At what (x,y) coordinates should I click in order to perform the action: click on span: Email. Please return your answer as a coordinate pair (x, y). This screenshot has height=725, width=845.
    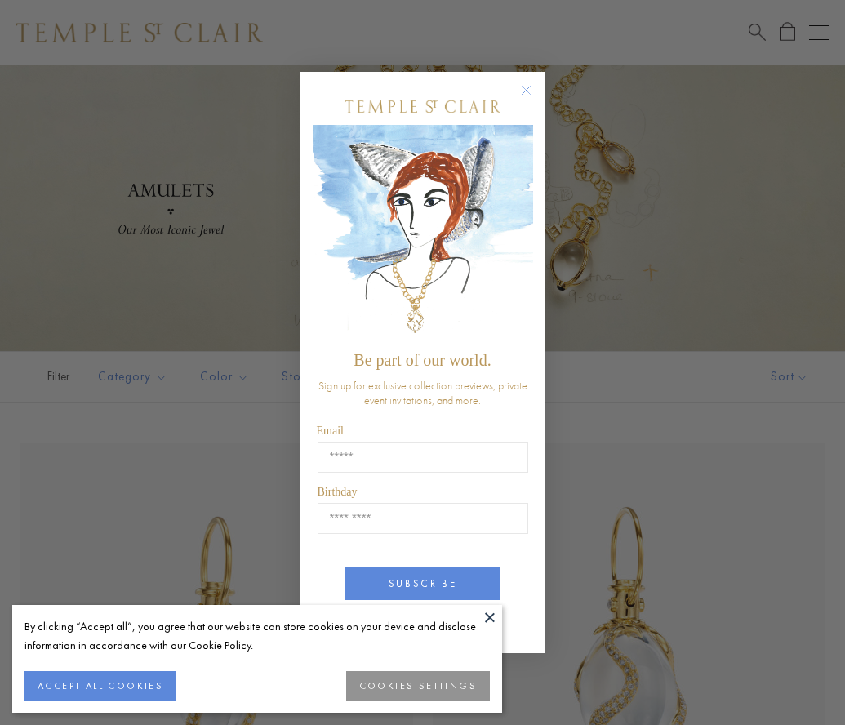
    Looking at the image, I should click on (330, 430).